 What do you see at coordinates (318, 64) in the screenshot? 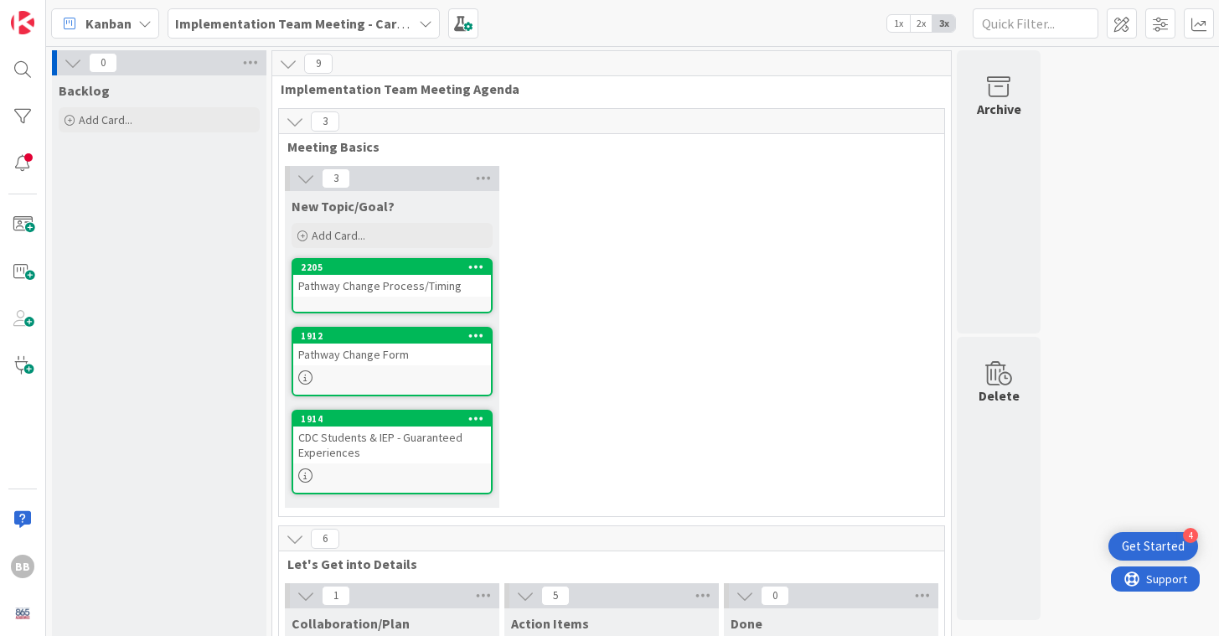
I see `span: 9` at bounding box center [318, 64].